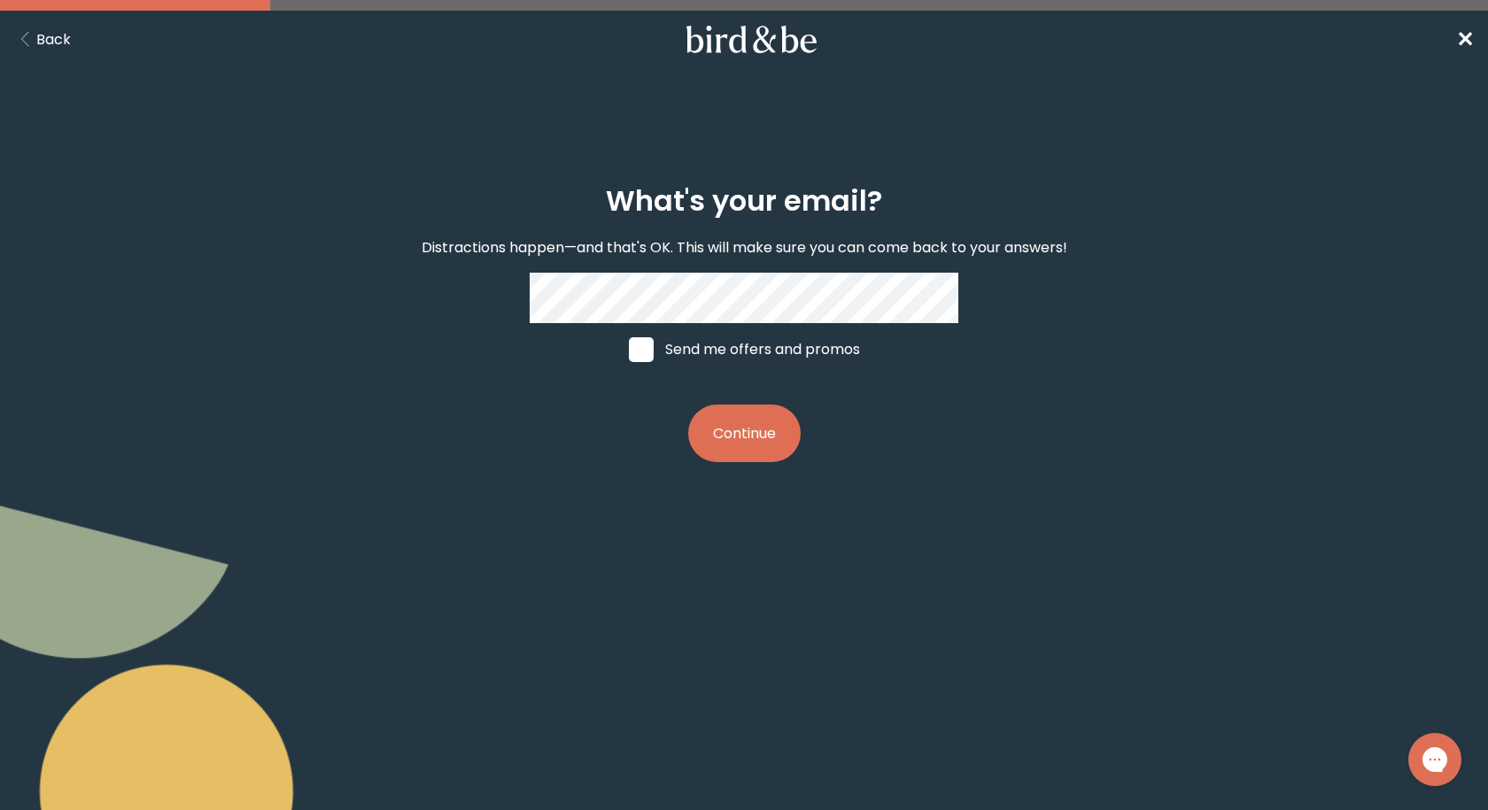  Describe the element at coordinates (744, 247) in the screenshot. I see `p: Distractions happen—and that's OK. This will make sure you can come back to your answers!` at that location.